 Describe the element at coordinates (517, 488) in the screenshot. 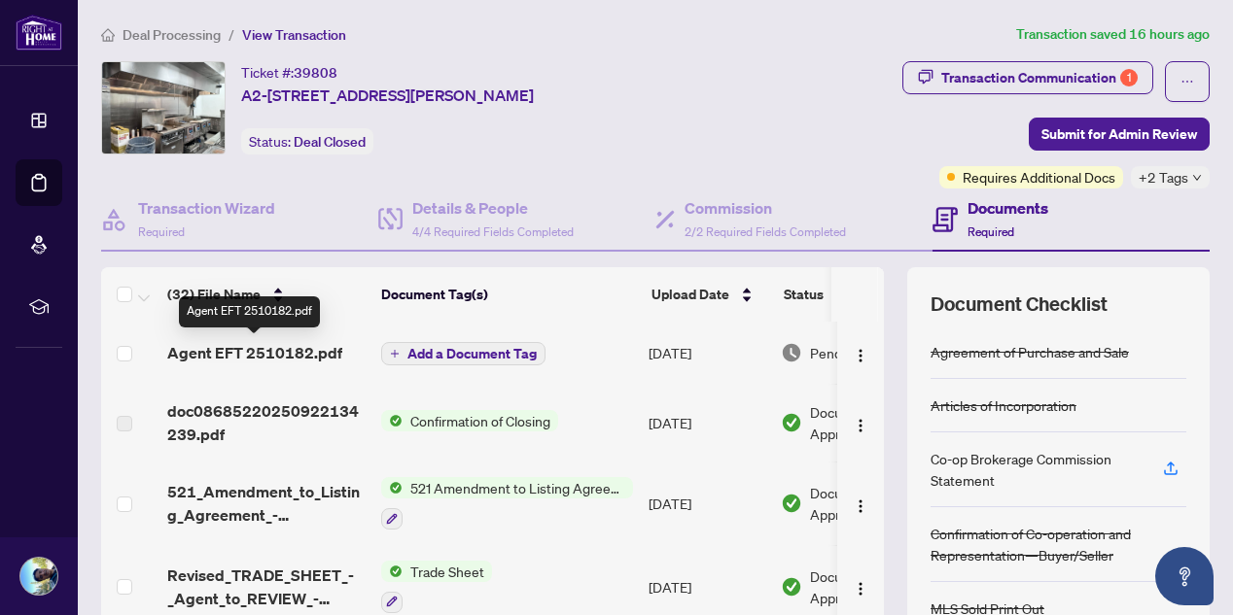

I see `span: 521 Amendment to Listing Agreement - Commercial - Authority to Offer for Sale` at that location.